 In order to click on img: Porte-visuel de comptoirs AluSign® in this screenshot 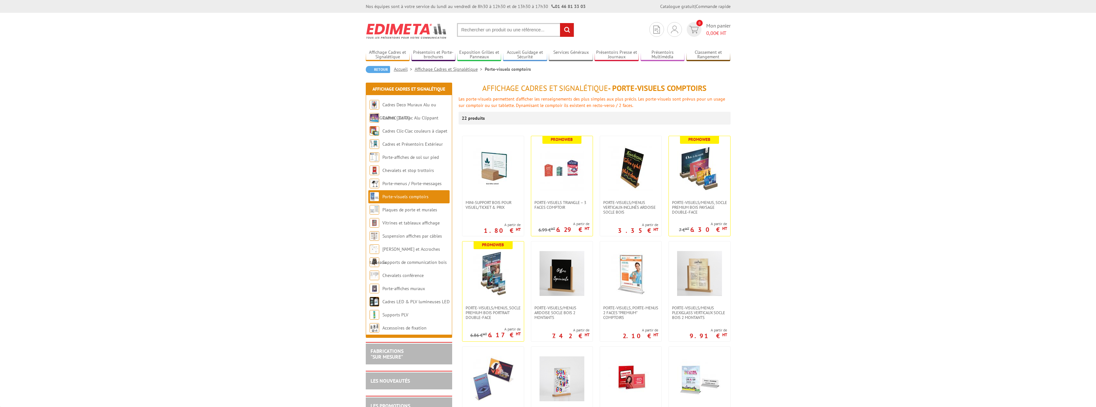, I will do `click(699, 378)`.